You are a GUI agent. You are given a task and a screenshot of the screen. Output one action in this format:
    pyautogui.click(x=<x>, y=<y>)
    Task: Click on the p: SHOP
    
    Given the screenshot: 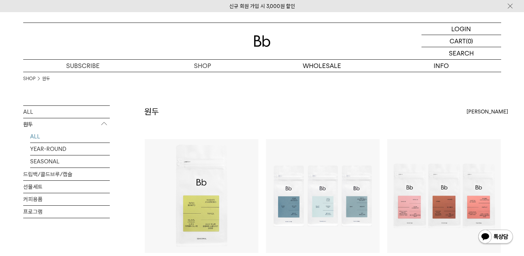 What is the action you would take?
    pyautogui.click(x=202, y=65)
    